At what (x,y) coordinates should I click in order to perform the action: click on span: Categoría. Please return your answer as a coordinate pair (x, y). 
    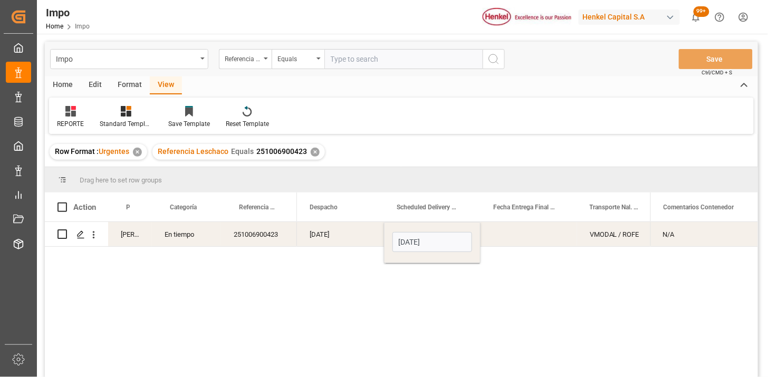
    Looking at the image, I should click on (183, 207).